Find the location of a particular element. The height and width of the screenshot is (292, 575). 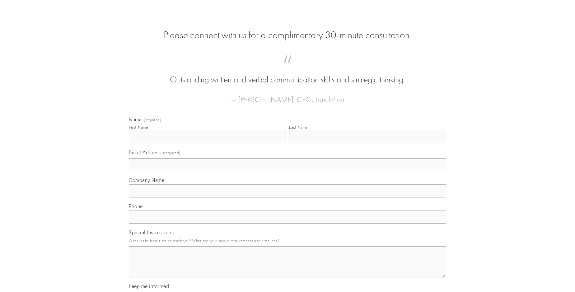

h2: Please connect with us for a complimentary 30-minute consultation. is located at coordinates (288, 35).